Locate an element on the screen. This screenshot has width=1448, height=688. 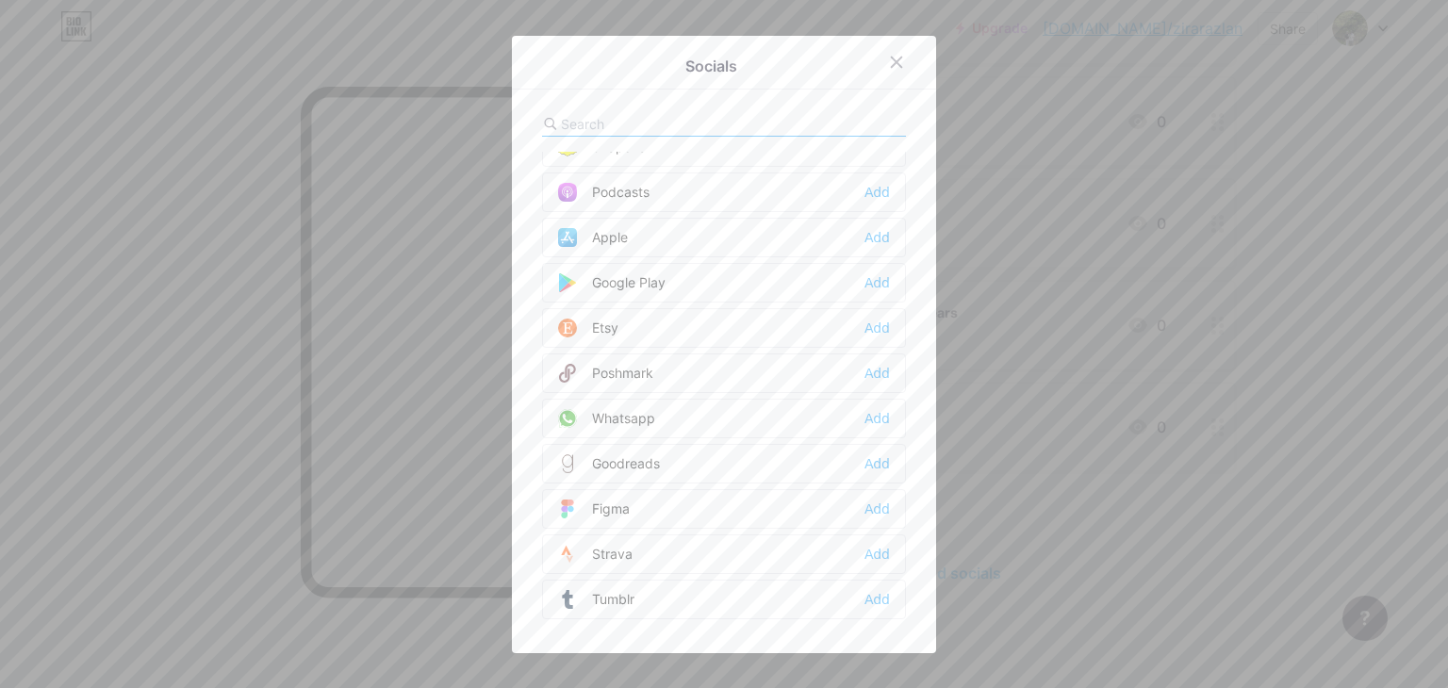
div: Socials is located at coordinates (711, 66).